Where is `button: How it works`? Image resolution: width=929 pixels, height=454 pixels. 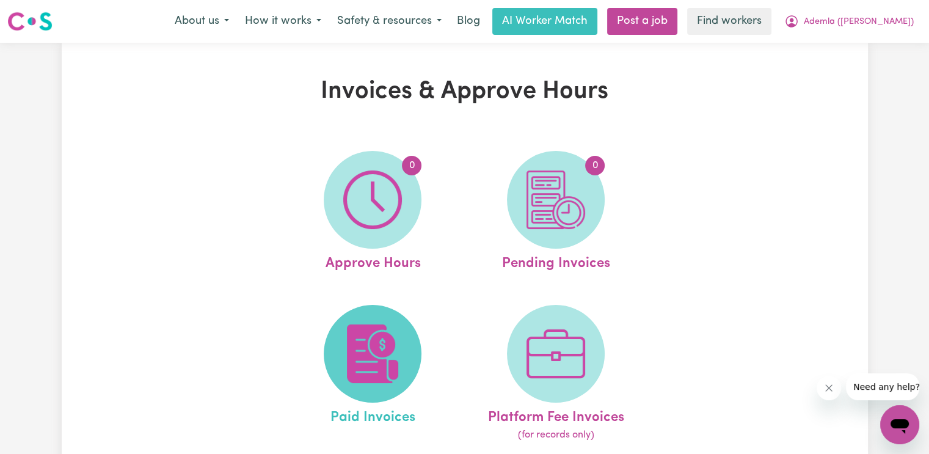
button: How it works is located at coordinates (283, 21).